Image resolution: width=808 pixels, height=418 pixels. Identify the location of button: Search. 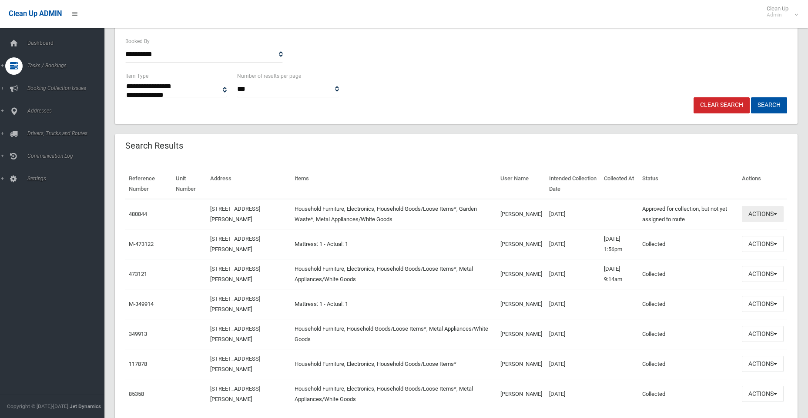
(768, 105).